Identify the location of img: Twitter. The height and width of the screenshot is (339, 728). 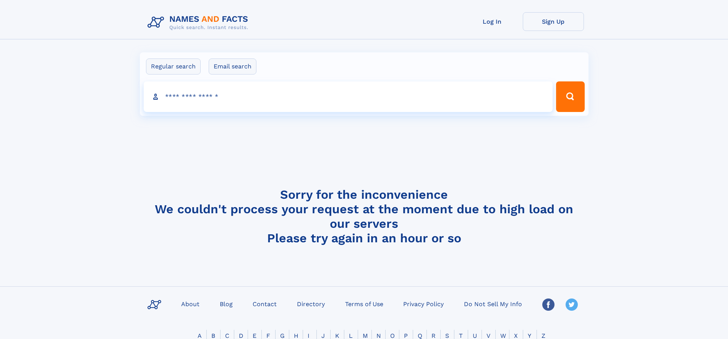
(572, 305).